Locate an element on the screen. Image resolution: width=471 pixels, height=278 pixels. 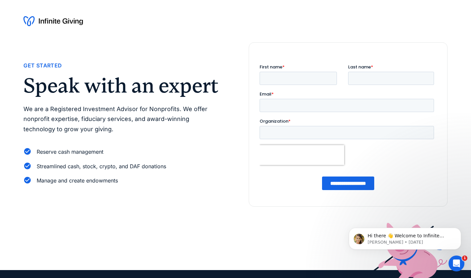
img: Profile image for Kasey is located at coordinates (20, 25).